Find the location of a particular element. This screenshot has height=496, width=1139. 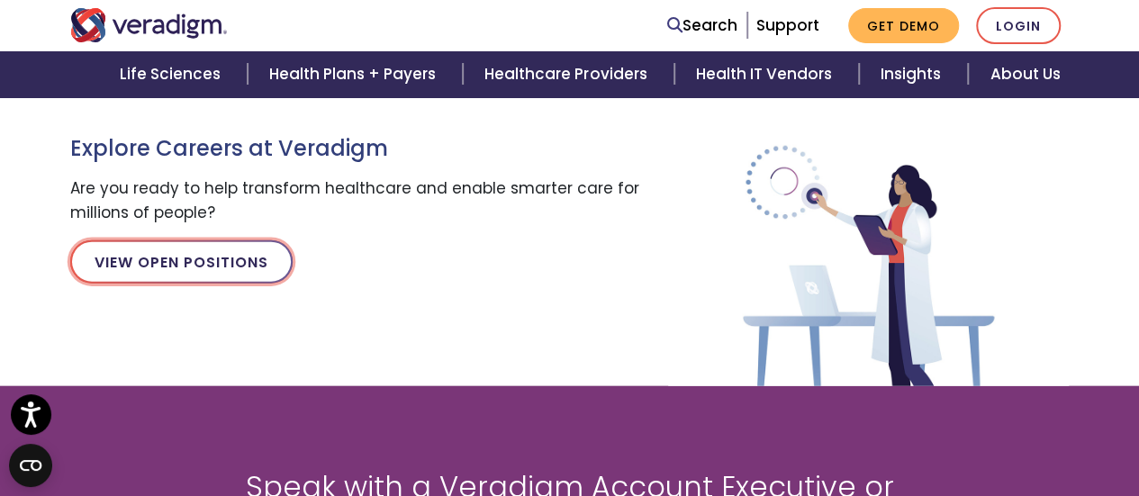

p: Are you ready to help transform healthcare and enable smarter care for millions of people? is located at coordinates (356, 201).